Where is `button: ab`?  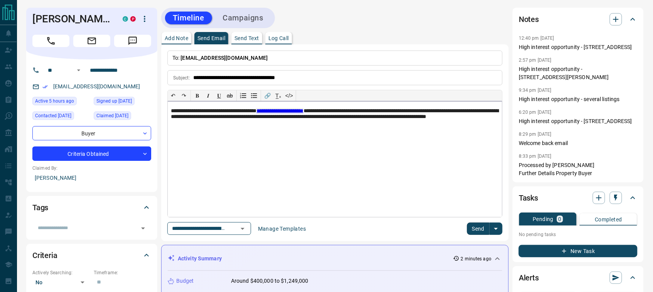
button: ab is located at coordinates (230, 96).